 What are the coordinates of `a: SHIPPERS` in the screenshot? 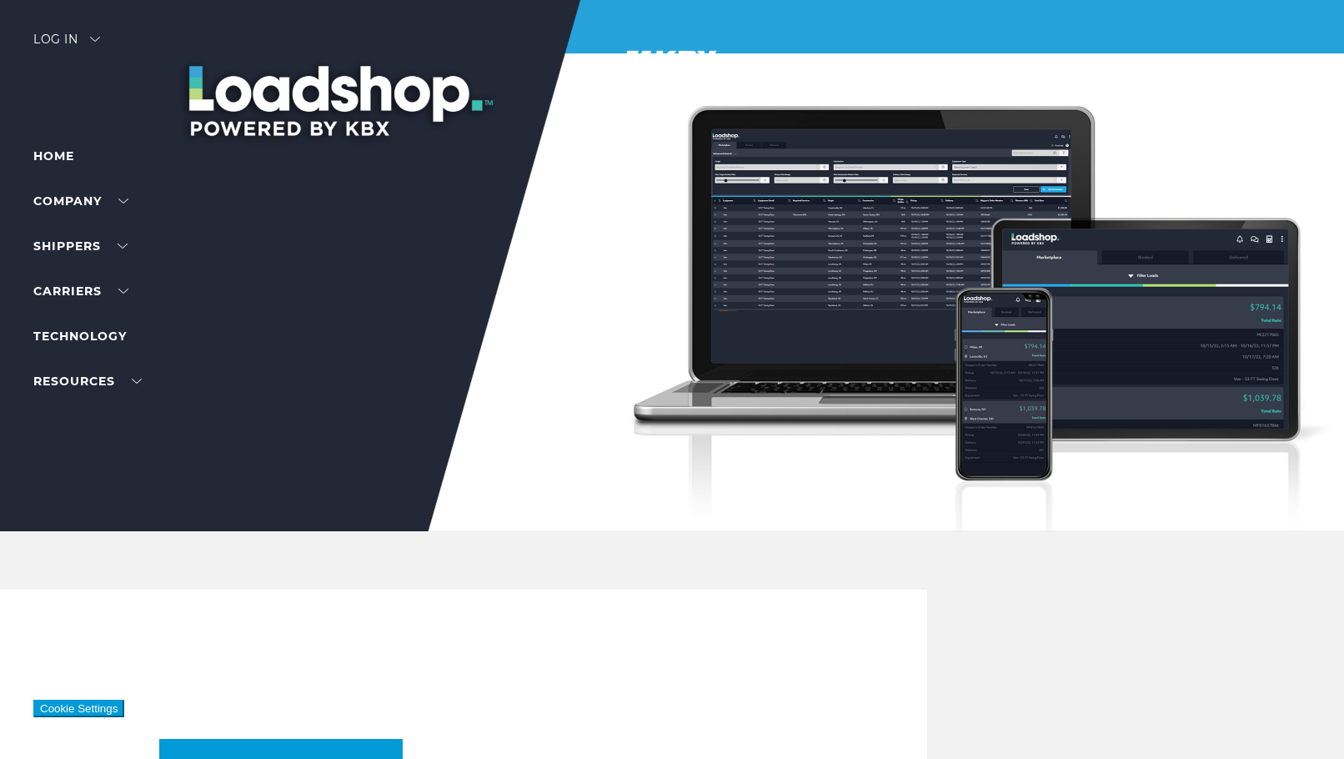 It's located at (80, 246).